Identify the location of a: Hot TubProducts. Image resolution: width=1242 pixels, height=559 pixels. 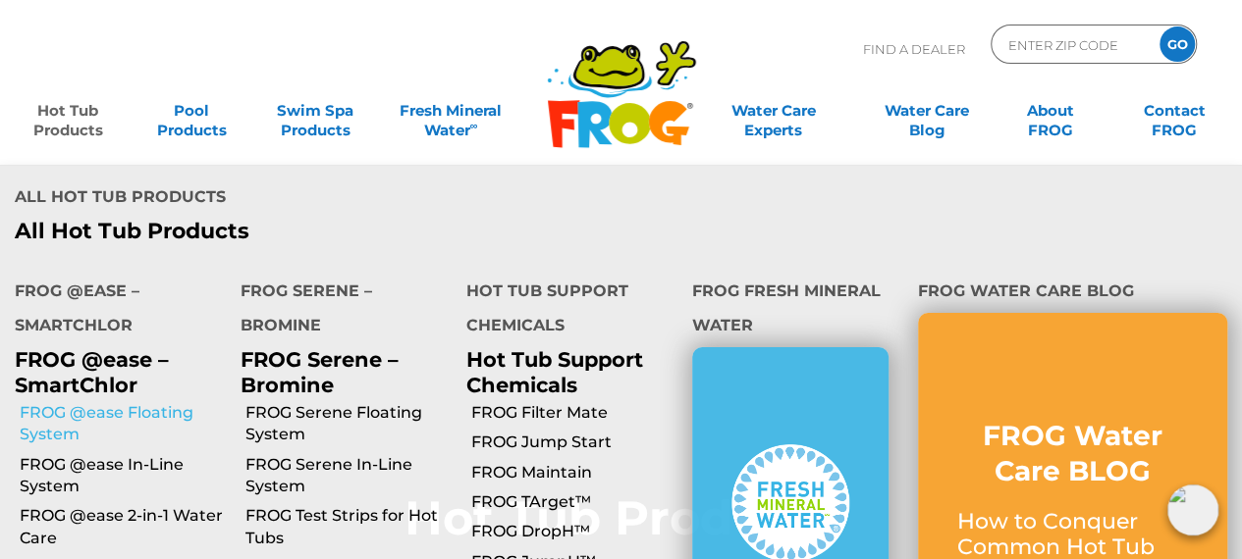
(68, 111).